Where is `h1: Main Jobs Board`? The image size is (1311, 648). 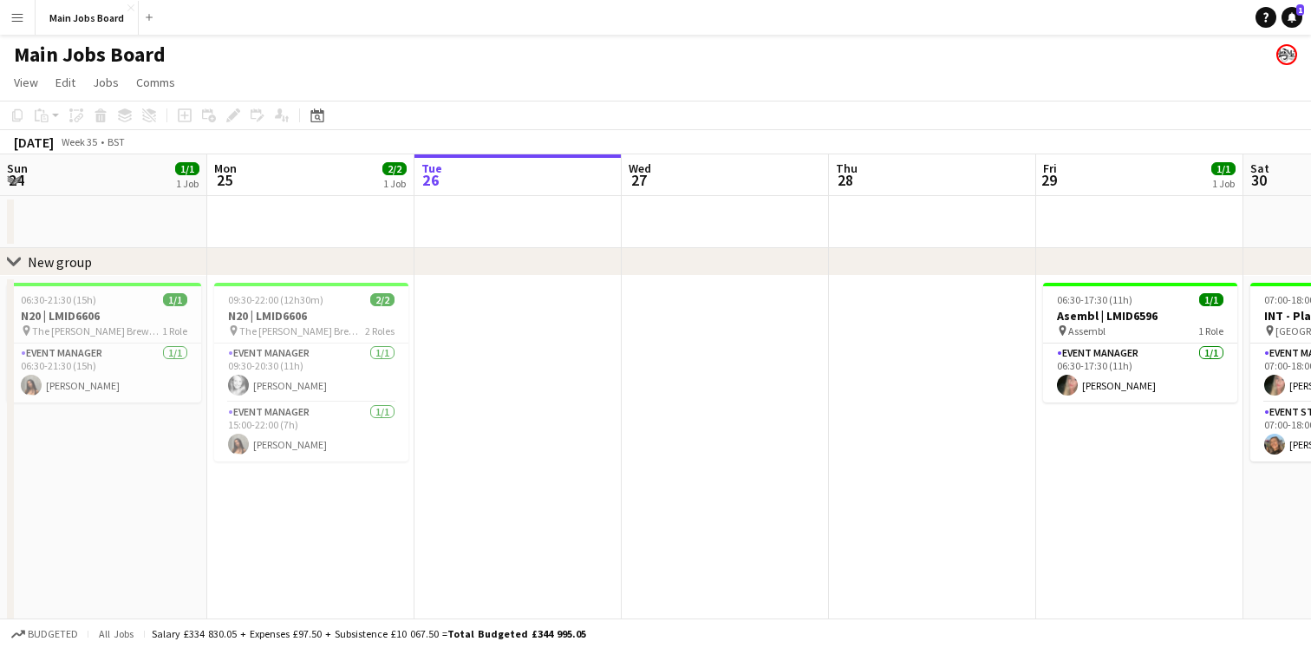 h1: Main Jobs Board is located at coordinates (89, 55).